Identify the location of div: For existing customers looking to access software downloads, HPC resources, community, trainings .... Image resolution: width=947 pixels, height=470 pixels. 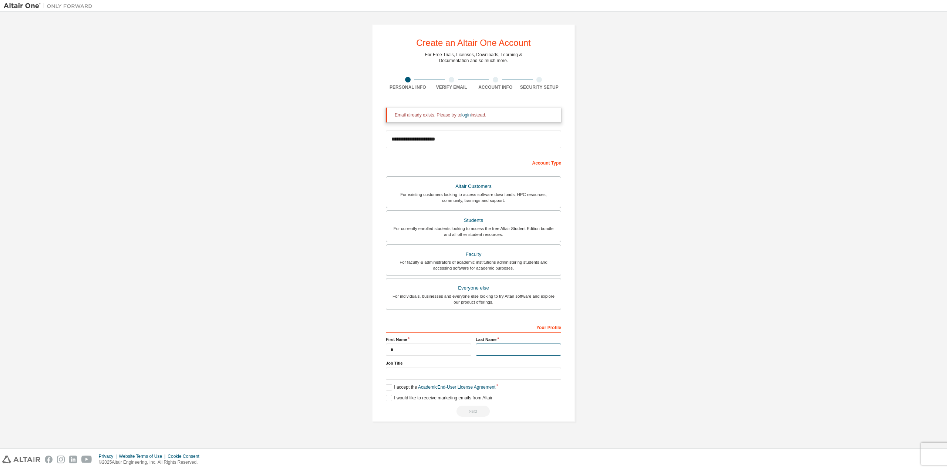
(473, 197).